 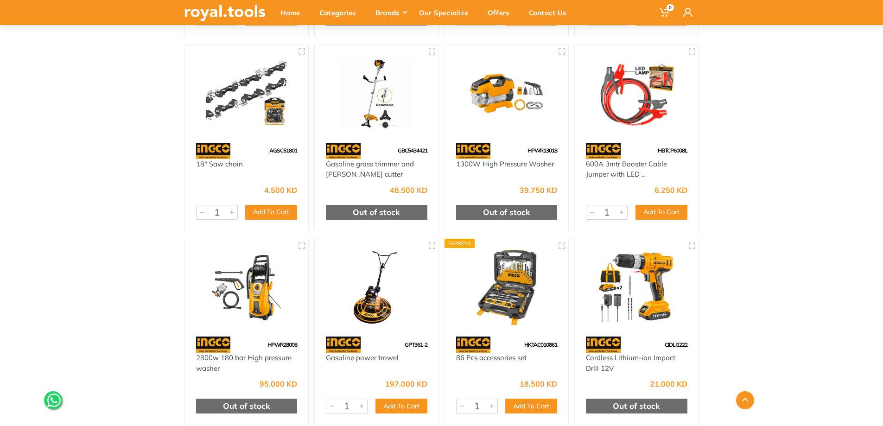 What do you see at coordinates (391, 13) in the screenshot?
I see `div: Brands` at bounding box center [391, 13].